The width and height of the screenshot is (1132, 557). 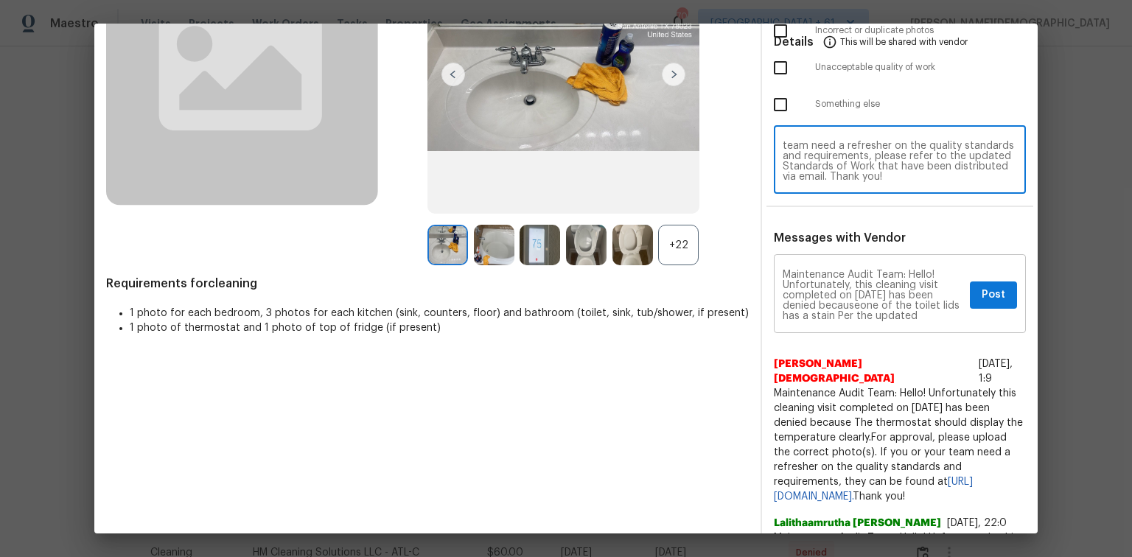 What do you see at coordinates (453, 74) in the screenshot?
I see `img: left-chevron-button-url` at bounding box center [453, 74].